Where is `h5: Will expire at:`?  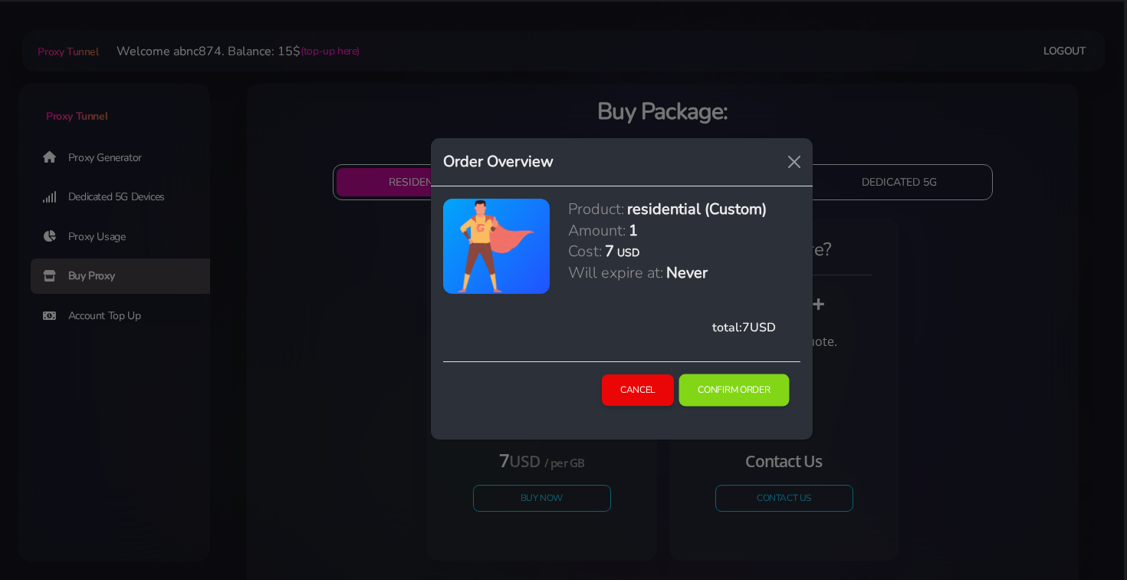
h5: Will expire at: is located at coordinates (616, 272).